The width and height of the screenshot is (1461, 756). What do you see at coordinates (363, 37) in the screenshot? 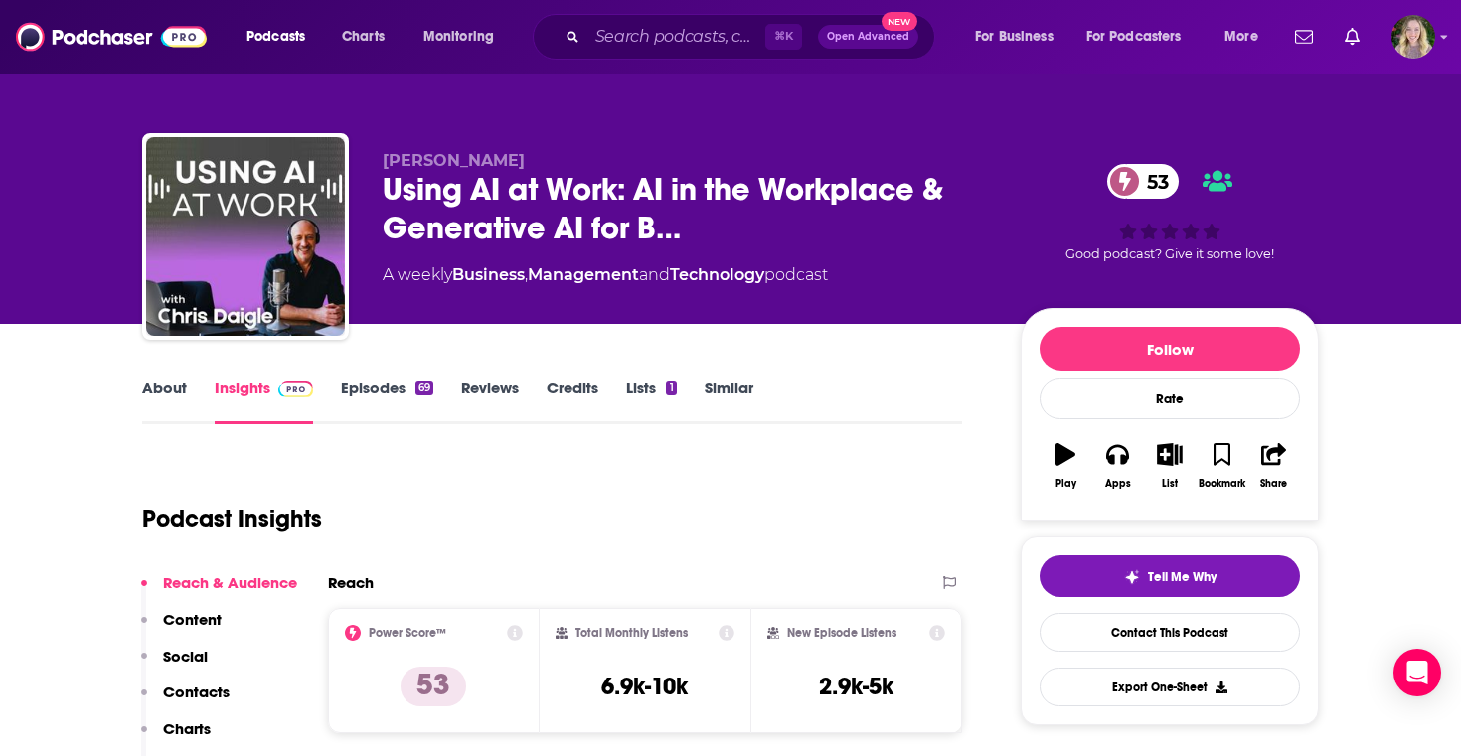
I see `span: Charts` at bounding box center [363, 37].